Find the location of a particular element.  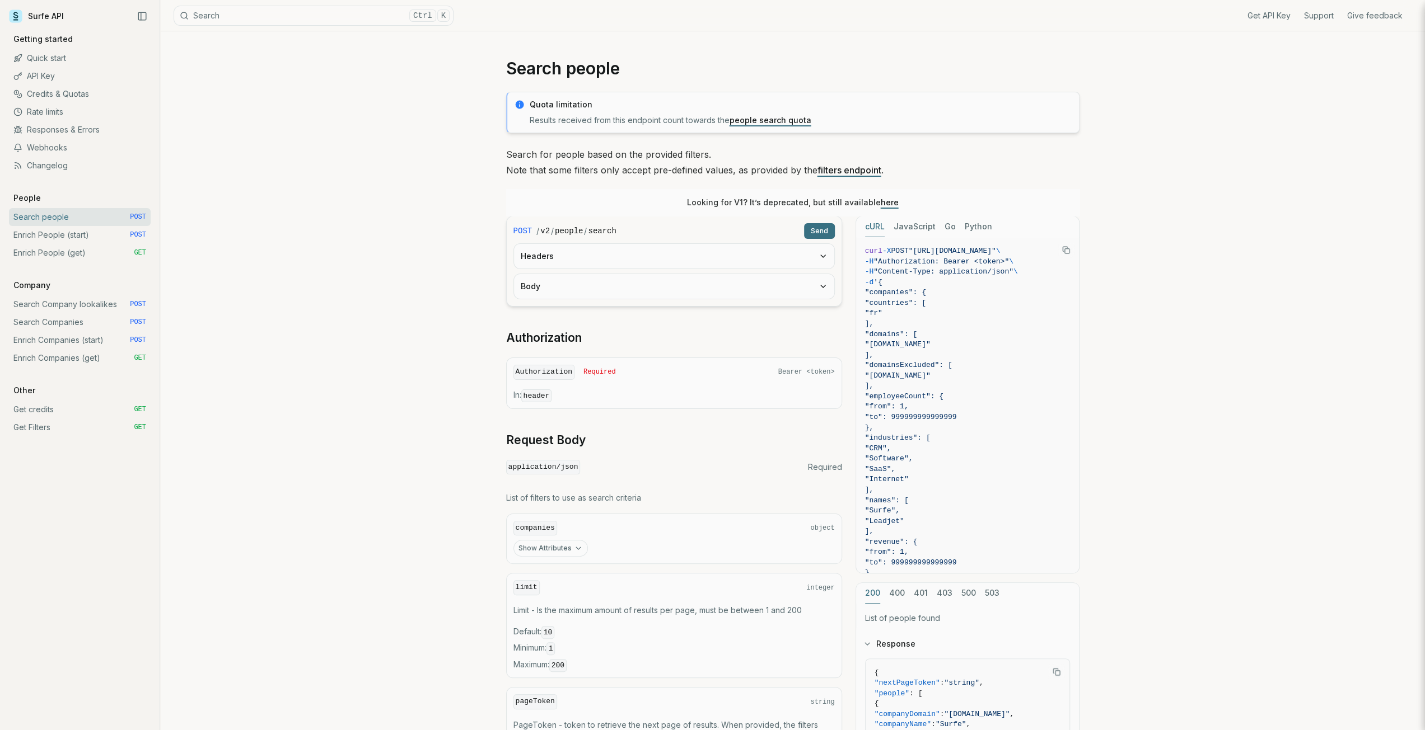

button: 401 is located at coordinates (920, 593).